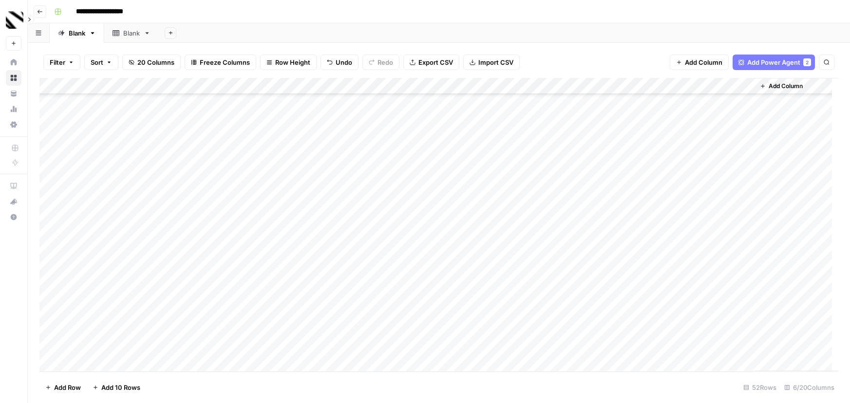  What do you see at coordinates (14, 109) in the screenshot?
I see `a: Usage` at bounding box center [14, 109].